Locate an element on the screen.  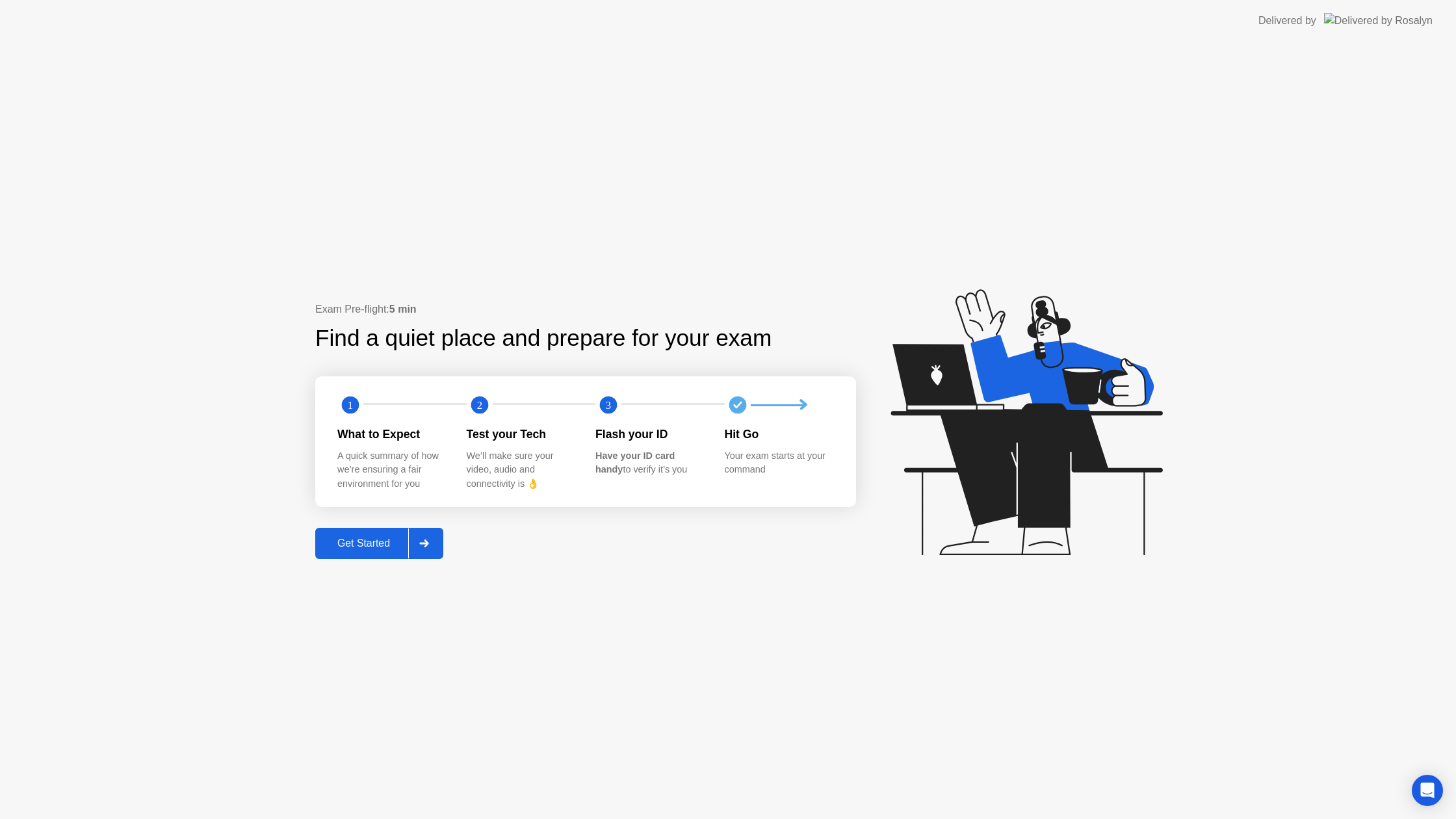
button: Get Started is located at coordinates (379, 544).